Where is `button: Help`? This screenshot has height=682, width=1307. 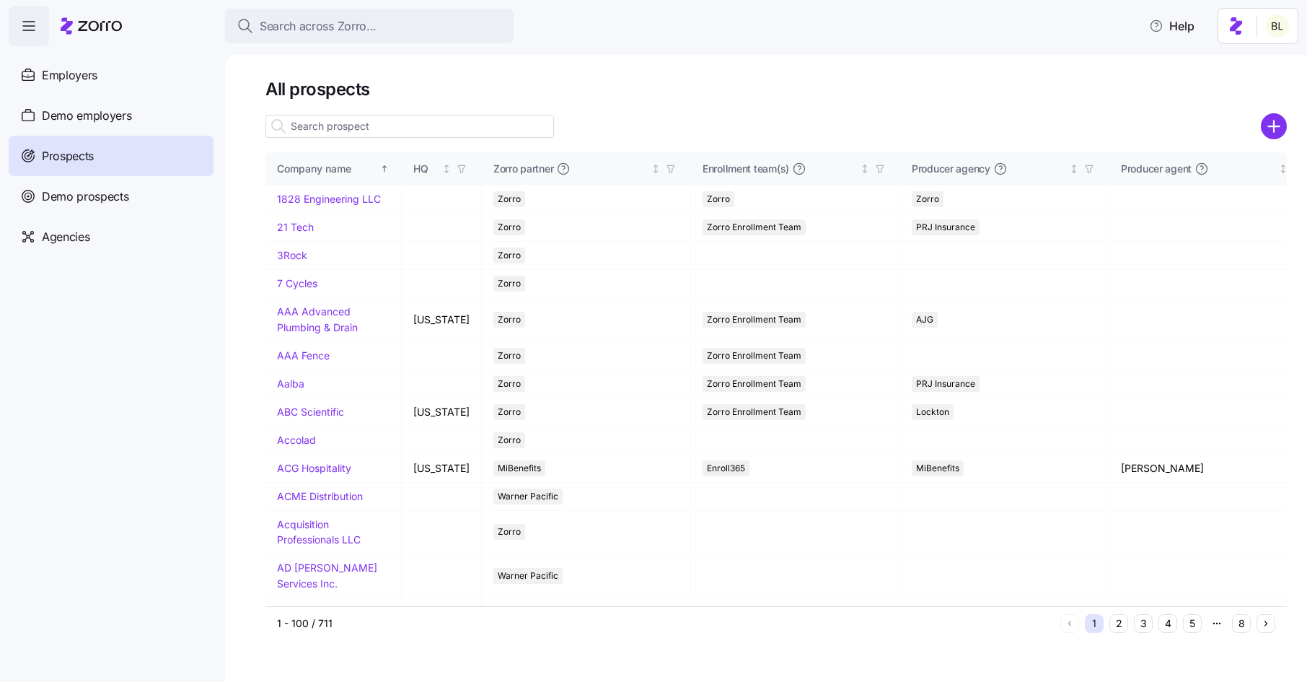
button: Help is located at coordinates (1171, 26).